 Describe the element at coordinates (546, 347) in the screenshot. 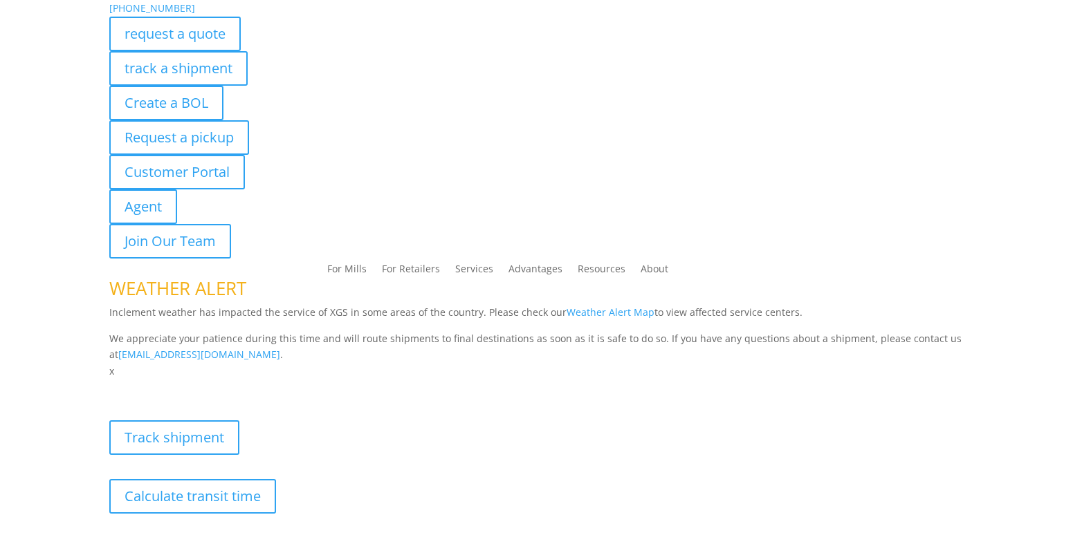

I see `p: We appreciate your patience during this time and will route shipments to final destinations as so...` at that location.